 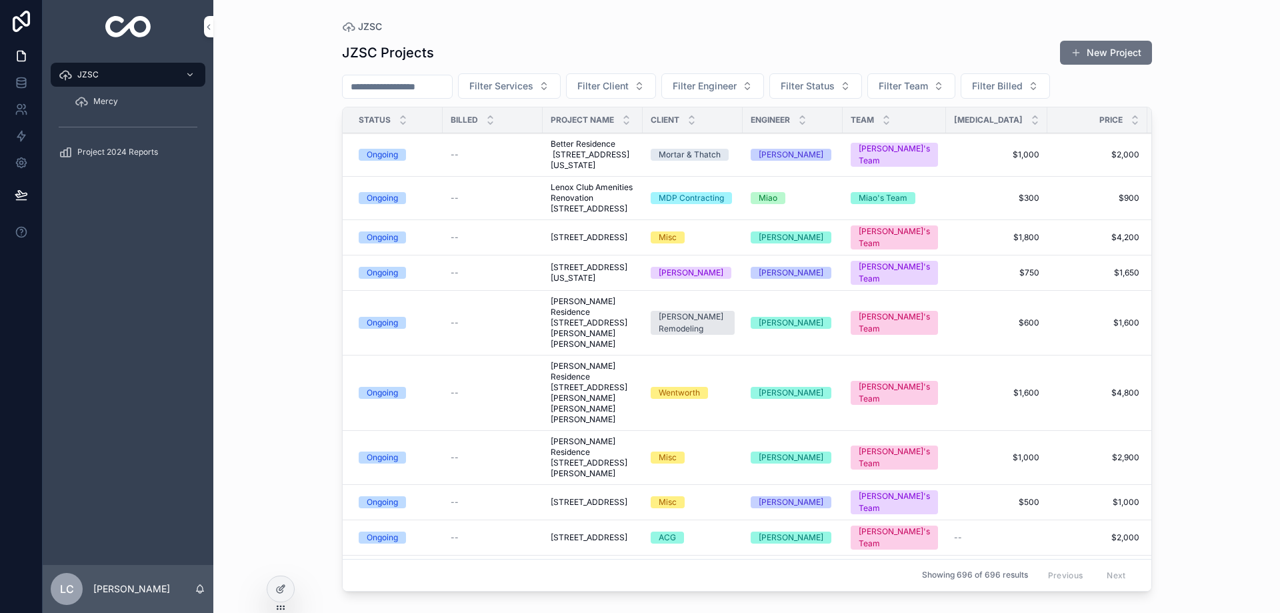 What do you see at coordinates (1098, 457) in the screenshot?
I see `span: $2,900` at bounding box center [1098, 457].